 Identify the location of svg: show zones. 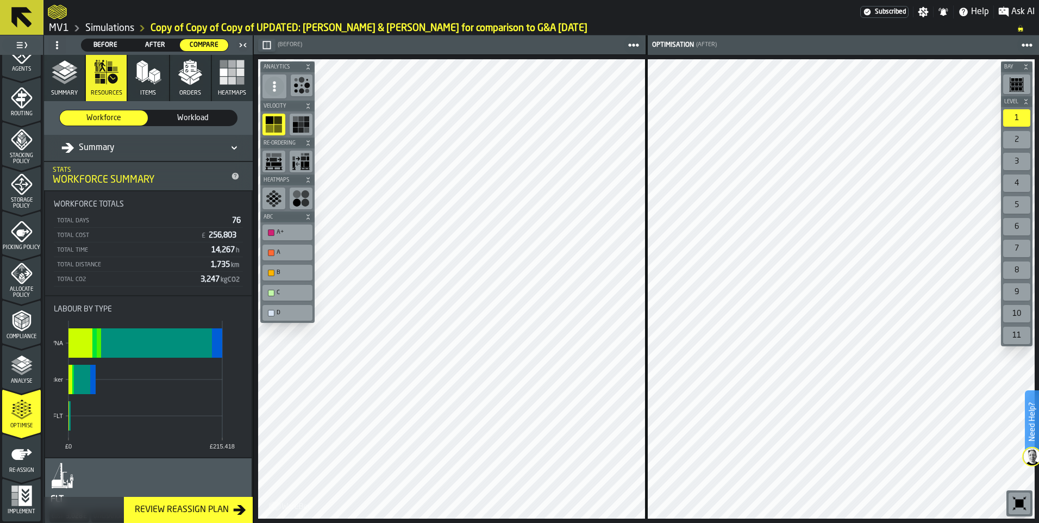
(274, 198).